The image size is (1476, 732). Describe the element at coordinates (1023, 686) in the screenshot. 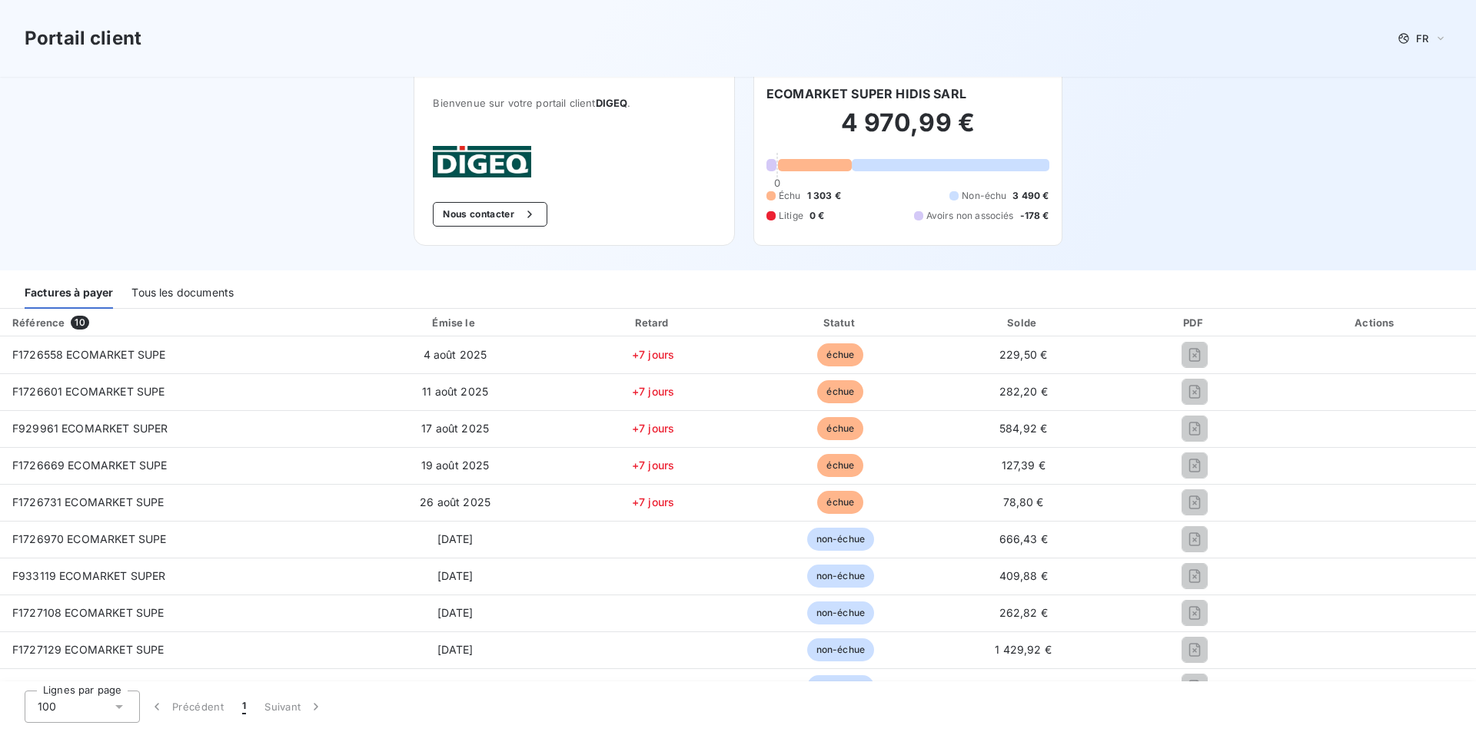

I see `span: 720,98 €` at that location.